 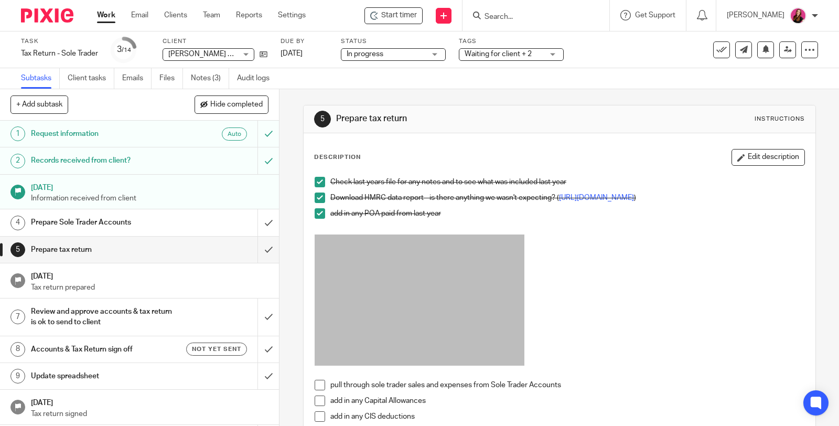 I want to click on span: Start timer, so click(x=399, y=15).